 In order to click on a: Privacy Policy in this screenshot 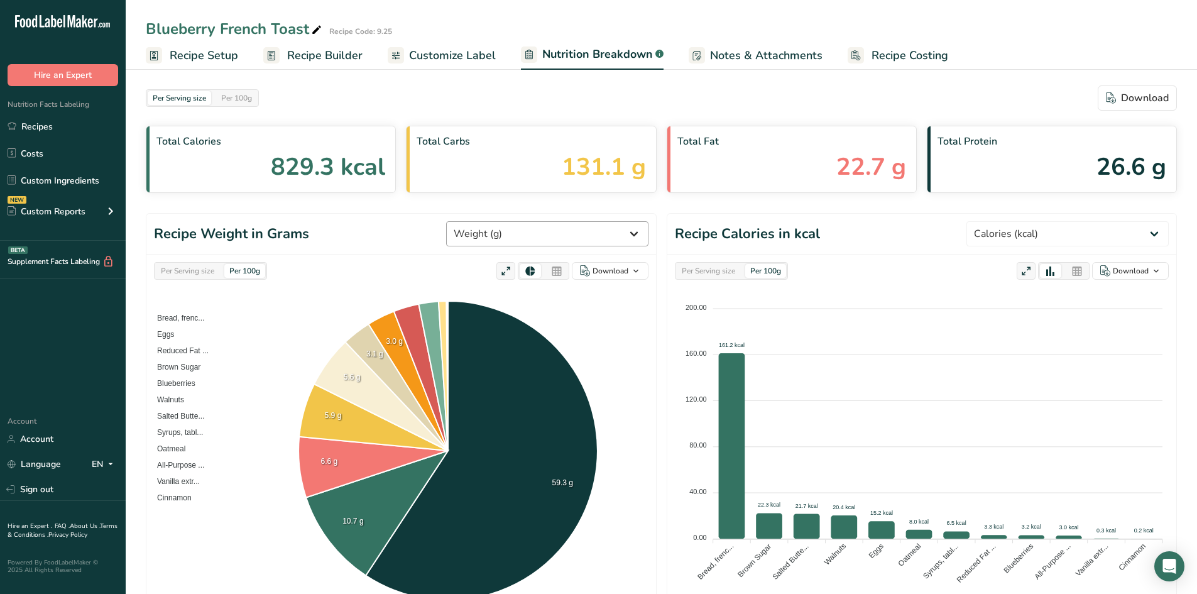, I will do `click(68, 535)`.